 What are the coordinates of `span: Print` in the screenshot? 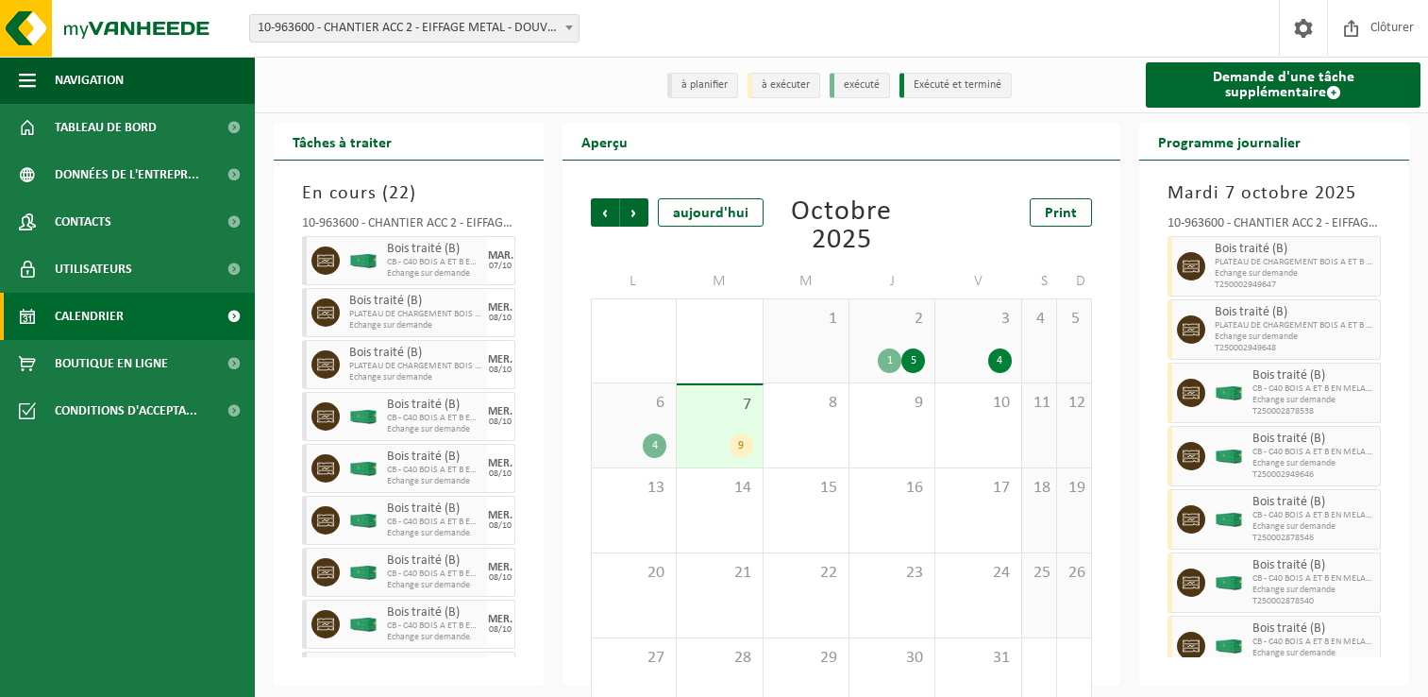 It's located at (1061, 213).